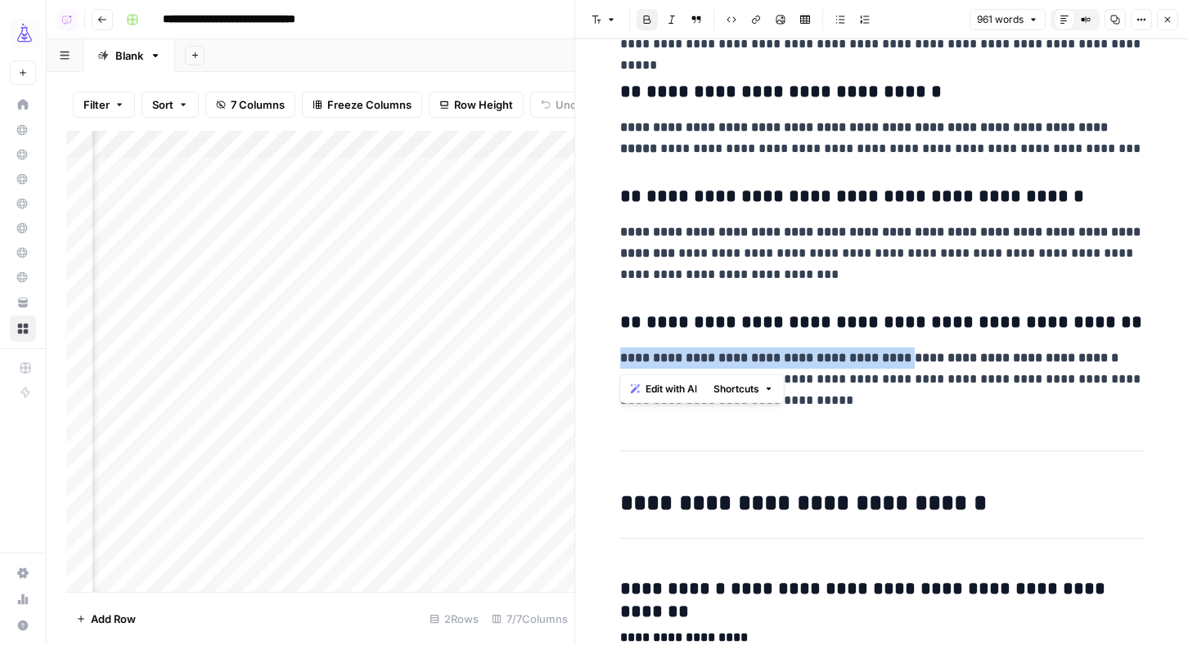 Image resolution: width=1188 pixels, height=645 pixels. What do you see at coordinates (129, 56) in the screenshot?
I see `div: Blank` at bounding box center [129, 56].